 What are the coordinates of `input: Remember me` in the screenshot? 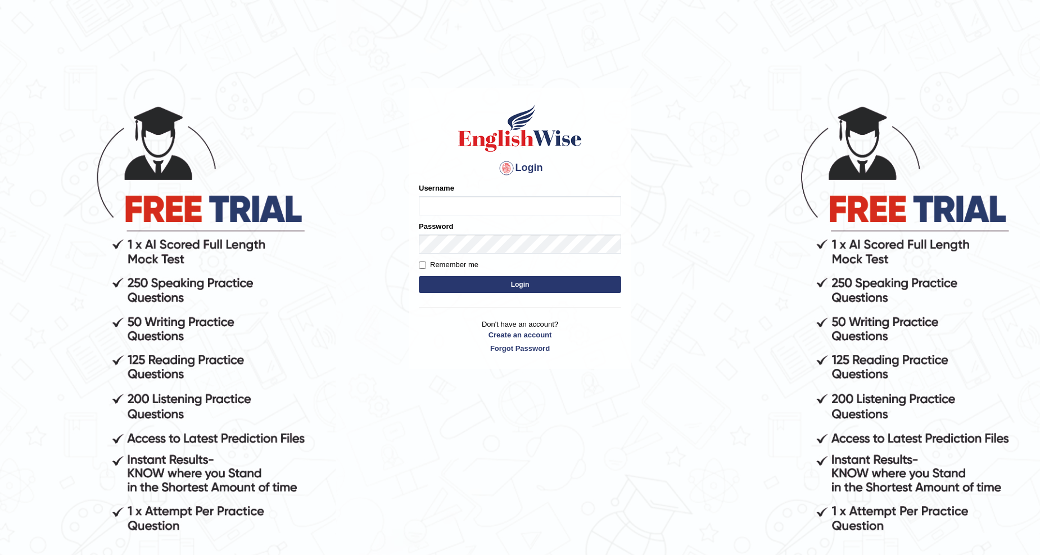 It's located at (422, 265).